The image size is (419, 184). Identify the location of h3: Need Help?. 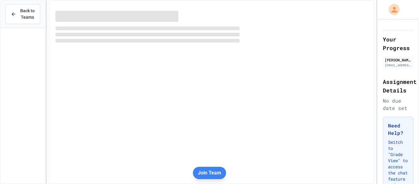
(398, 129).